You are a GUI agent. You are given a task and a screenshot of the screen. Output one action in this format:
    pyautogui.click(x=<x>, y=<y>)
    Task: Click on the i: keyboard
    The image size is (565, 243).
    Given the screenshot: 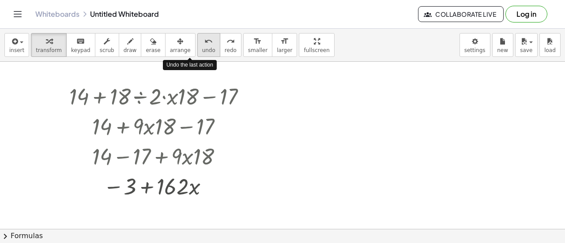 What is the action you would take?
    pyautogui.click(x=80, y=41)
    